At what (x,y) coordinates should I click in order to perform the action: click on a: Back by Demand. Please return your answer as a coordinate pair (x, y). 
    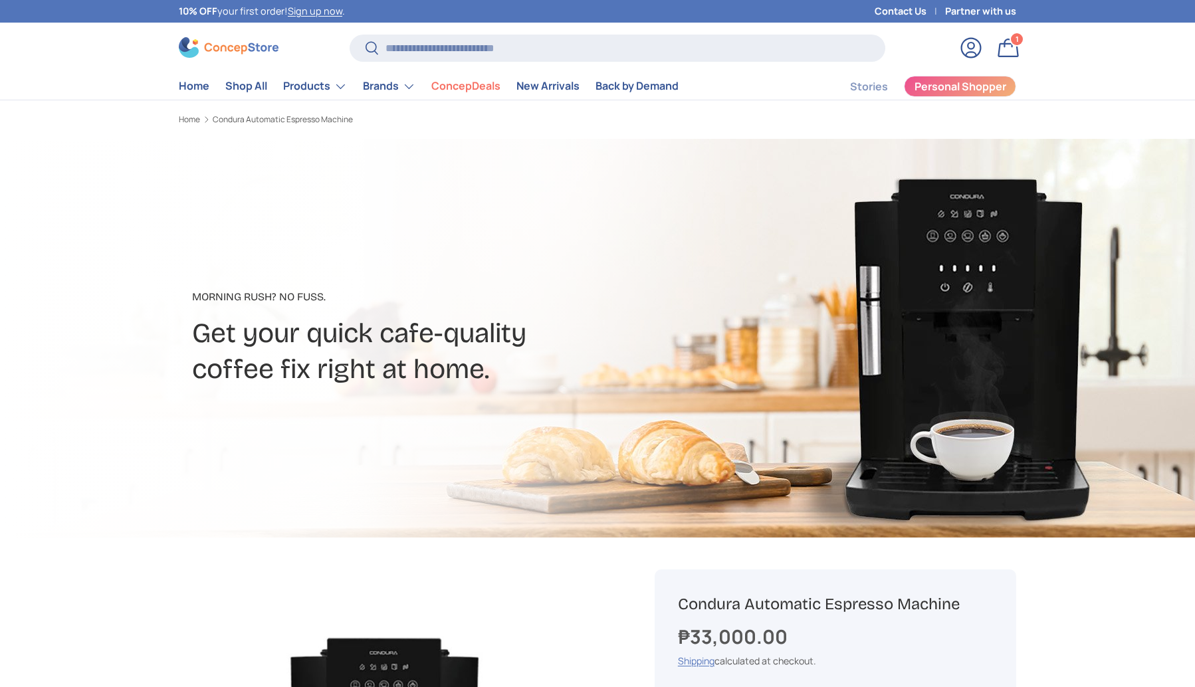
    Looking at the image, I should click on (637, 86).